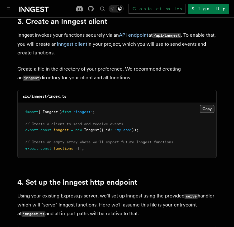 The width and height of the screenshot is (234, 227). I want to click on a: Contact sales, so click(157, 9).